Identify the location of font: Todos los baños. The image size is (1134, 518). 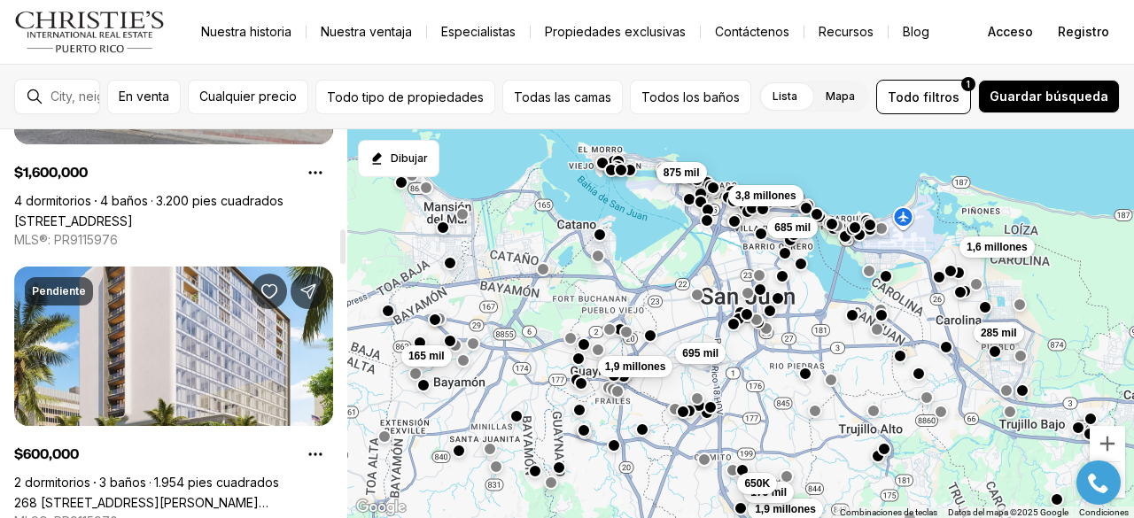
(690, 97).